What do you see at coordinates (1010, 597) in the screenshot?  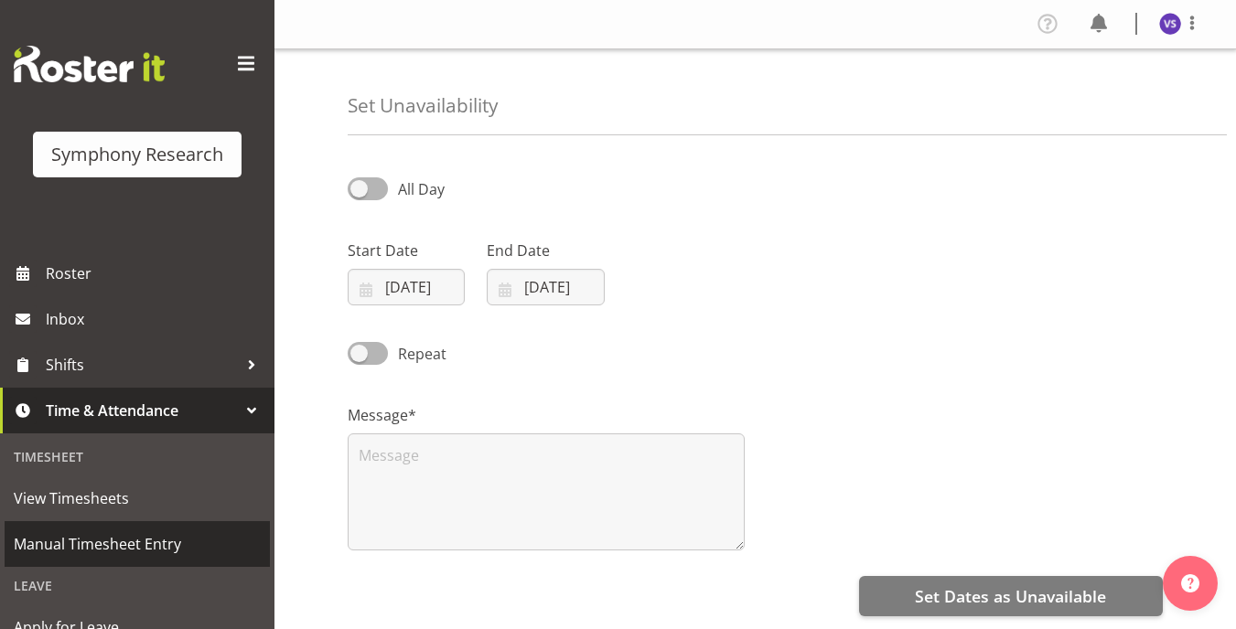 I see `span: Set Dates as Unavailable` at bounding box center [1010, 597].